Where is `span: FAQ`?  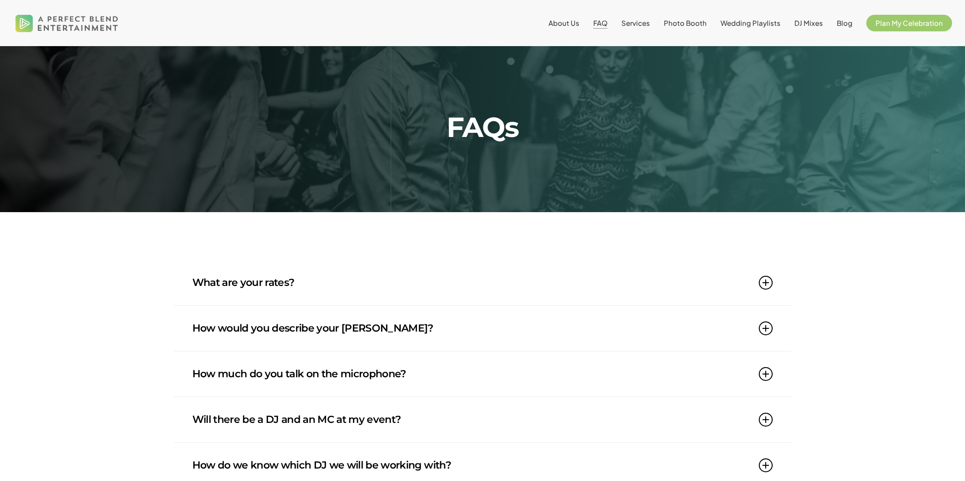 span: FAQ is located at coordinates (600, 23).